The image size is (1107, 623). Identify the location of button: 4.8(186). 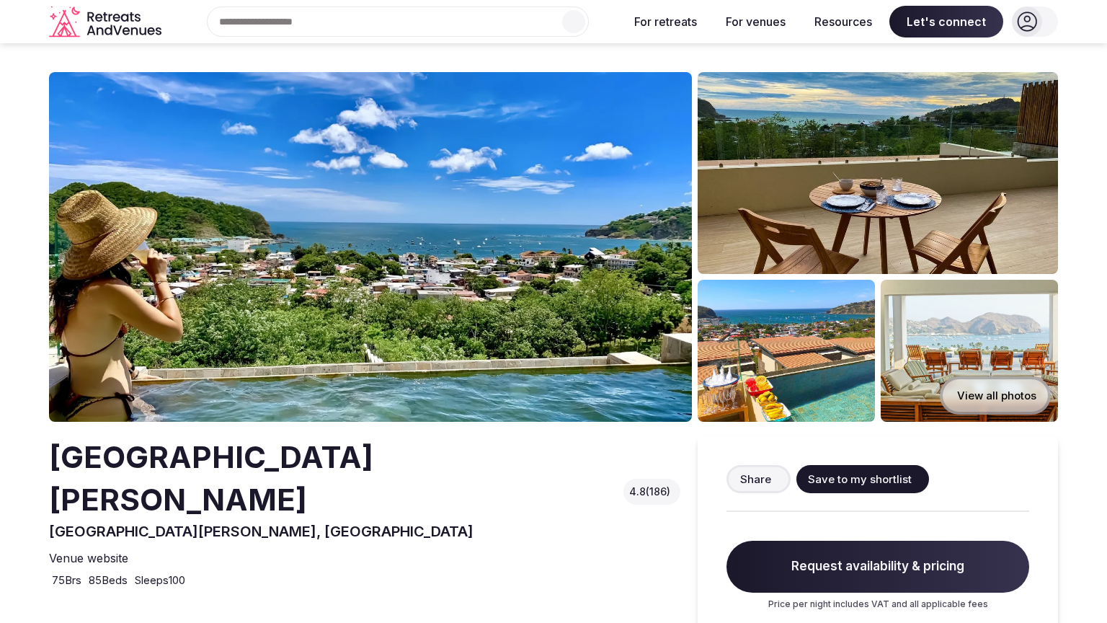
(652, 492).